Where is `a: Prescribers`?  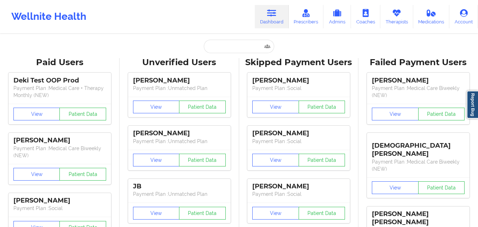
a: Prescribers is located at coordinates (306, 17).